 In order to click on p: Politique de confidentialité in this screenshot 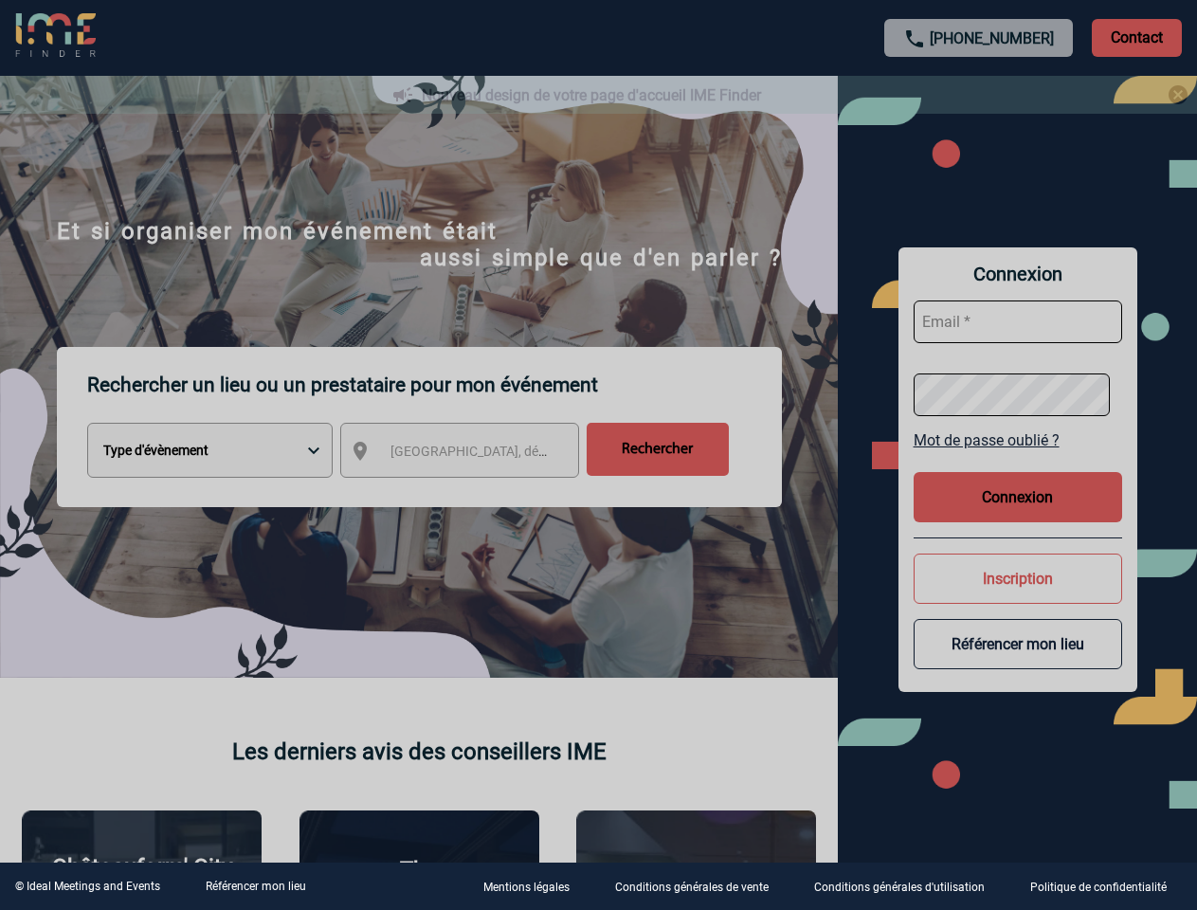, I will do `click(1098, 888)`.